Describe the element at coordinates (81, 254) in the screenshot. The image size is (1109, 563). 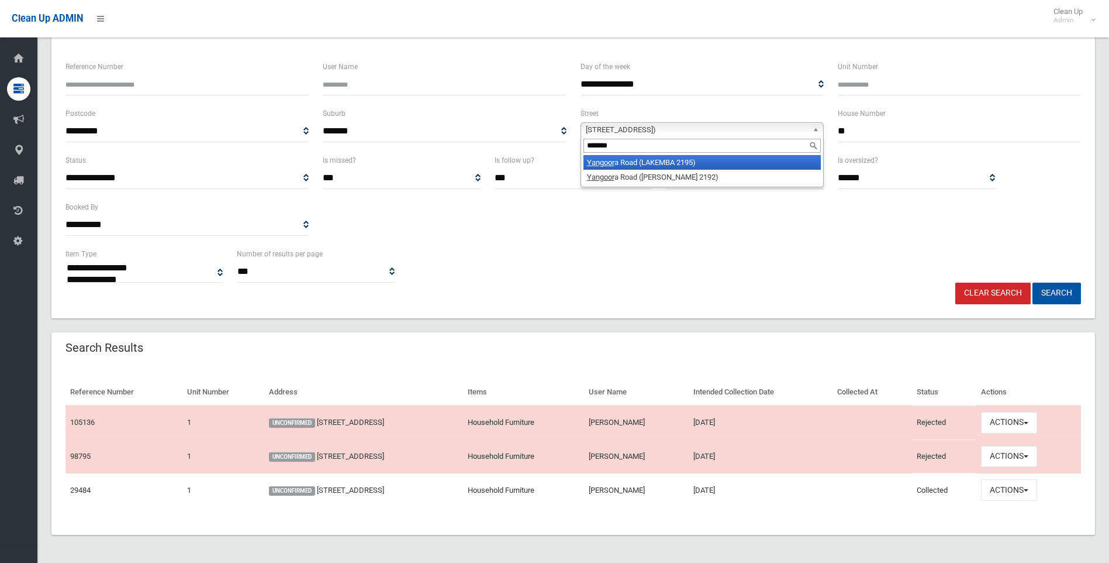
I see `label: Item Type` at that location.